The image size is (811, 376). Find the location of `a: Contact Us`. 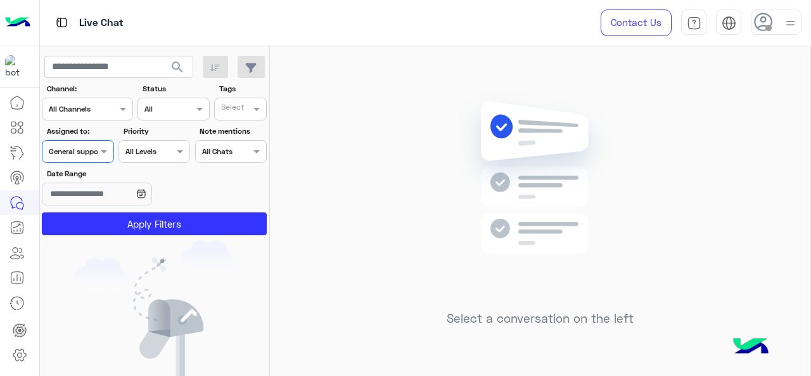

a: Contact Us is located at coordinates (636, 23).